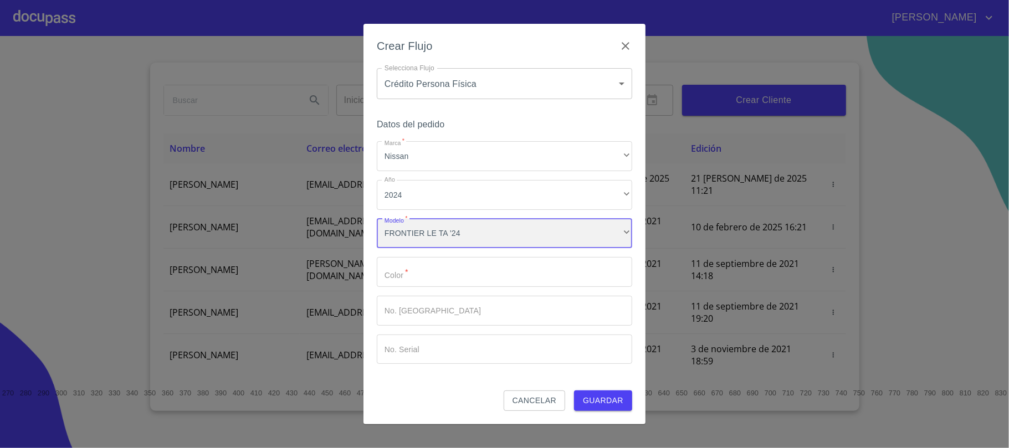 This screenshot has width=1009, height=448. Describe the element at coordinates (405, 46) in the screenshot. I see `h6: Crear Flujo` at that location.